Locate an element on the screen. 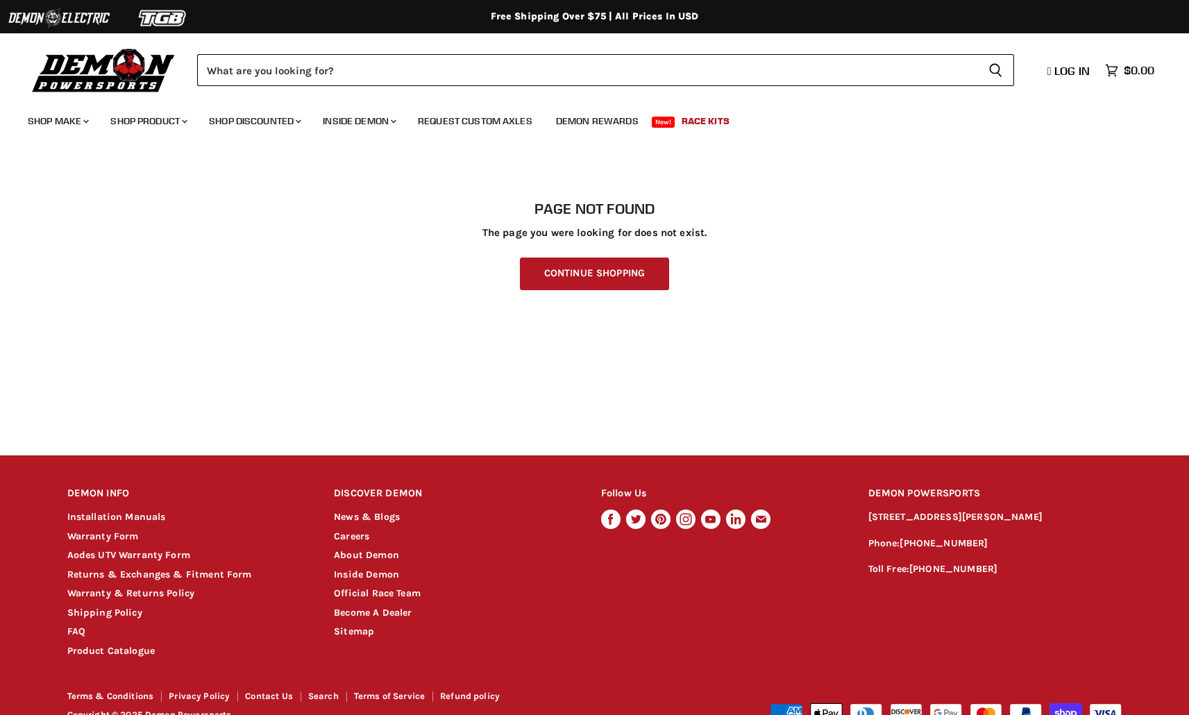 The image size is (1189, 715). p: The page you were looking for does not exist. is located at coordinates (595, 233).